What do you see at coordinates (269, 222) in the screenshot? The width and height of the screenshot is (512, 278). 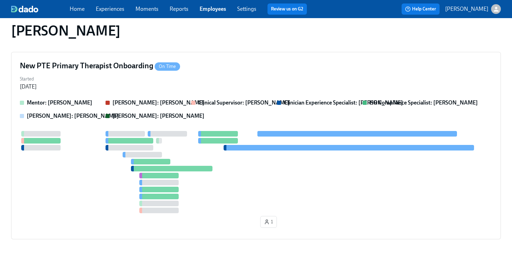 I see `span: 1` at bounding box center [269, 222].